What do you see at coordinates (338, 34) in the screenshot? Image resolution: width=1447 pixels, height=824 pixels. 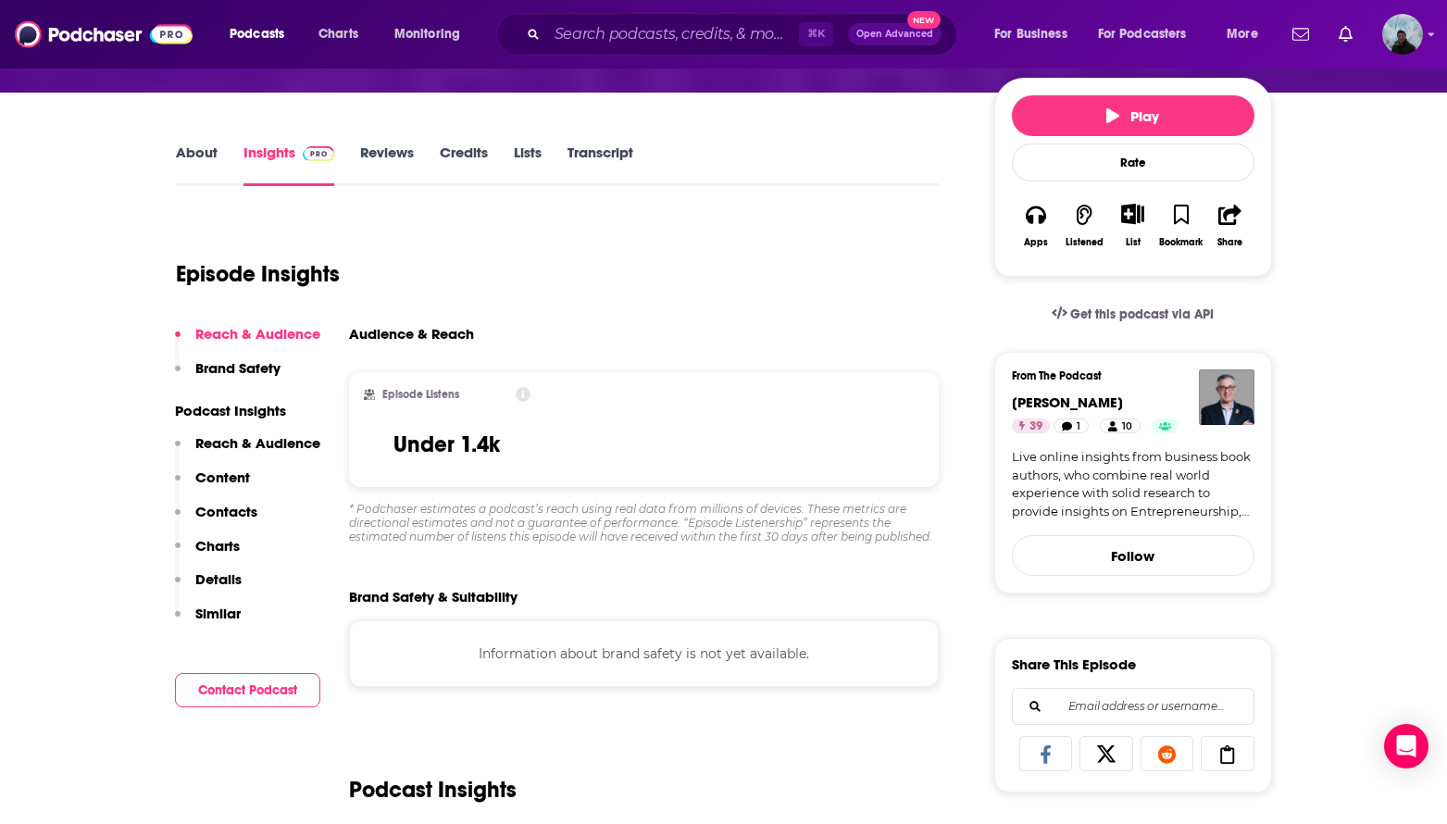 I see `span: Charts` at bounding box center [338, 34].